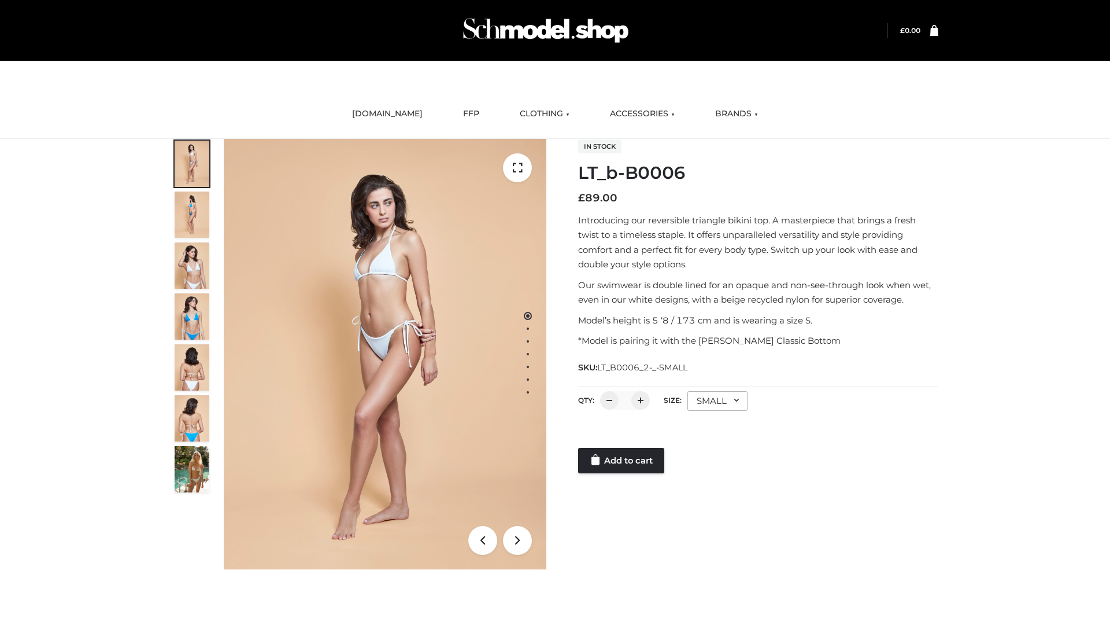 Image resolution: width=1110 pixels, height=625 pixels. I want to click on bdi: 89.00, so click(598, 198).